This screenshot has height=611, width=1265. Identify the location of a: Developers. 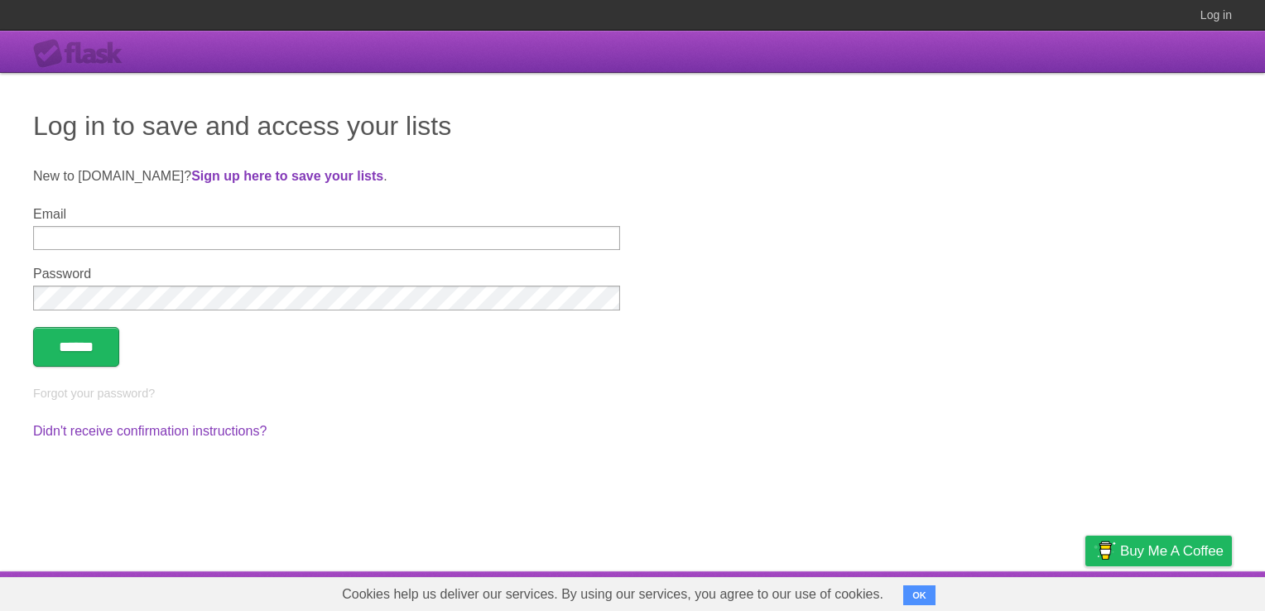
(953, 591).